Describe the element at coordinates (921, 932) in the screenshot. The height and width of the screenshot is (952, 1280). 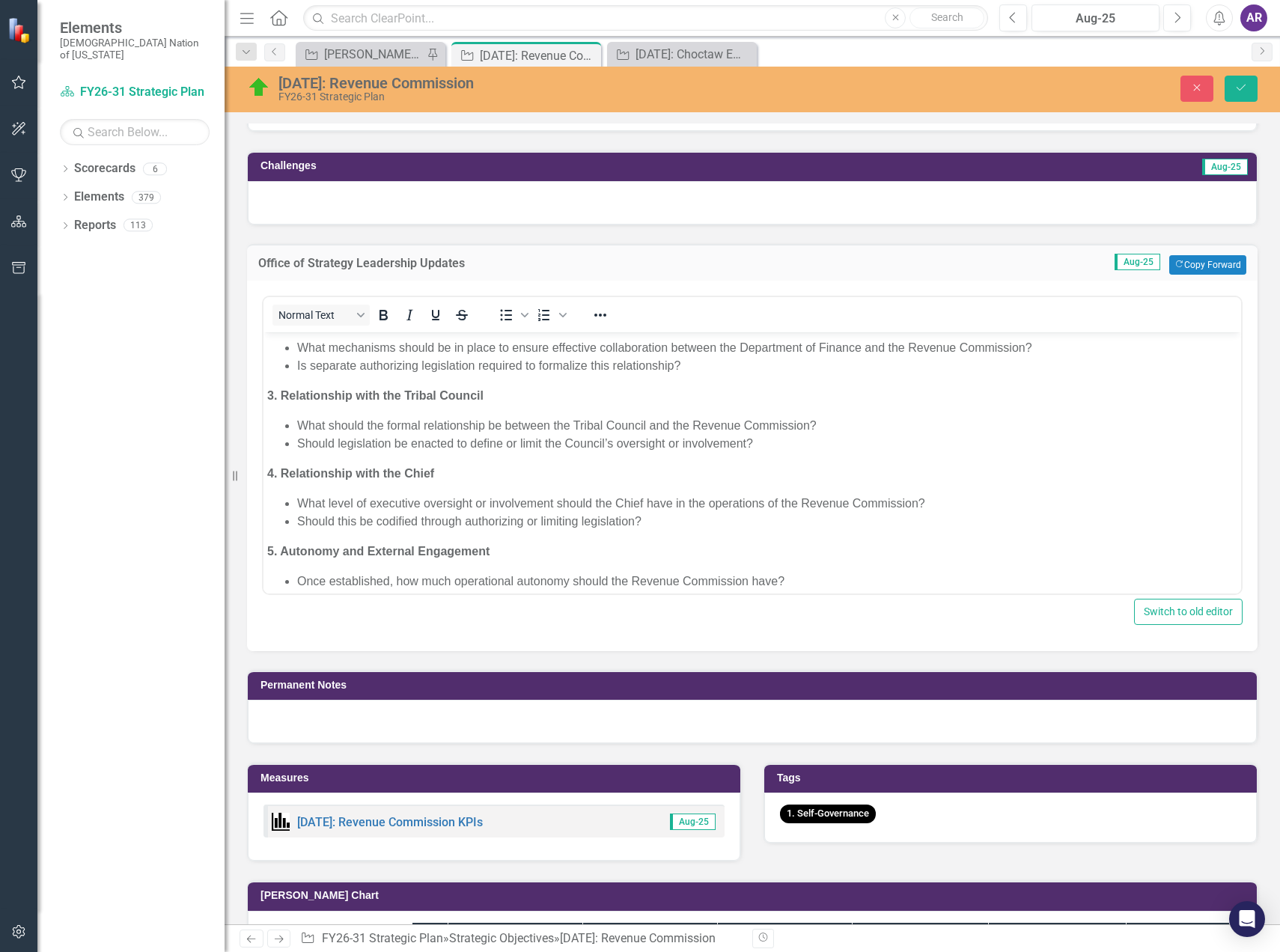
I see `div: 2028` at that location.